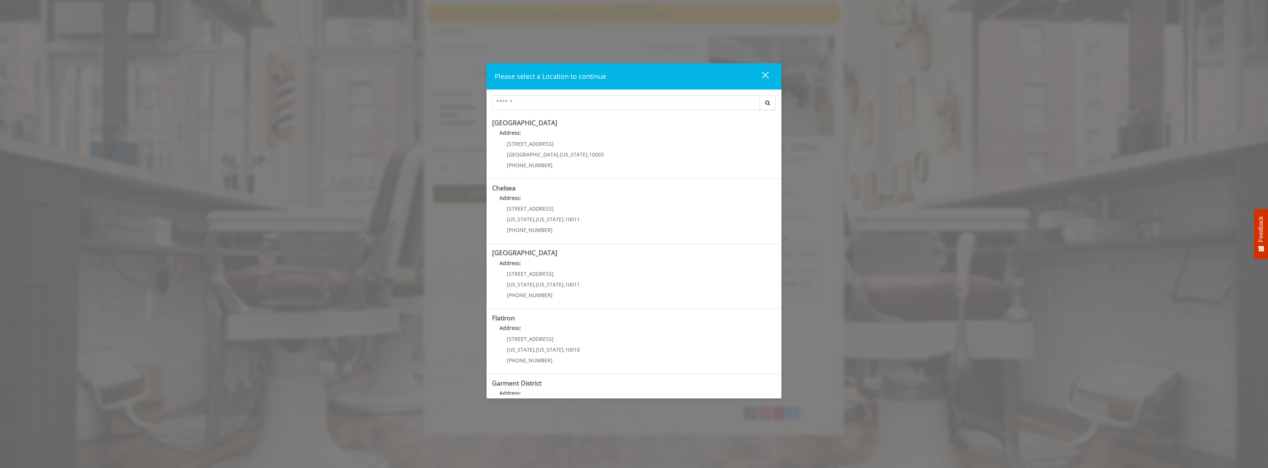 The width and height of the screenshot is (1268, 468). I want to click on button: close dialog, so click(761, 76).